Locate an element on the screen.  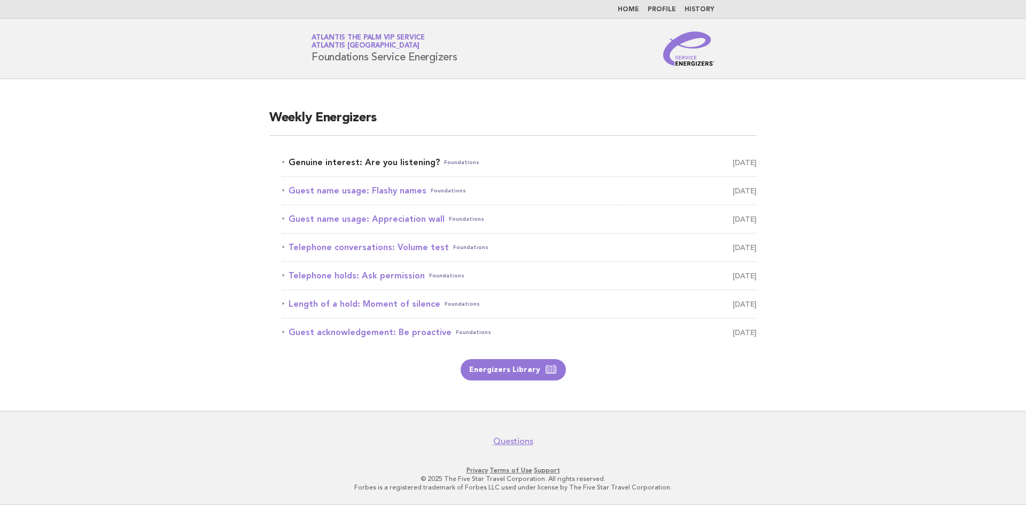
a: Questions is located at coordinates (513, 441).